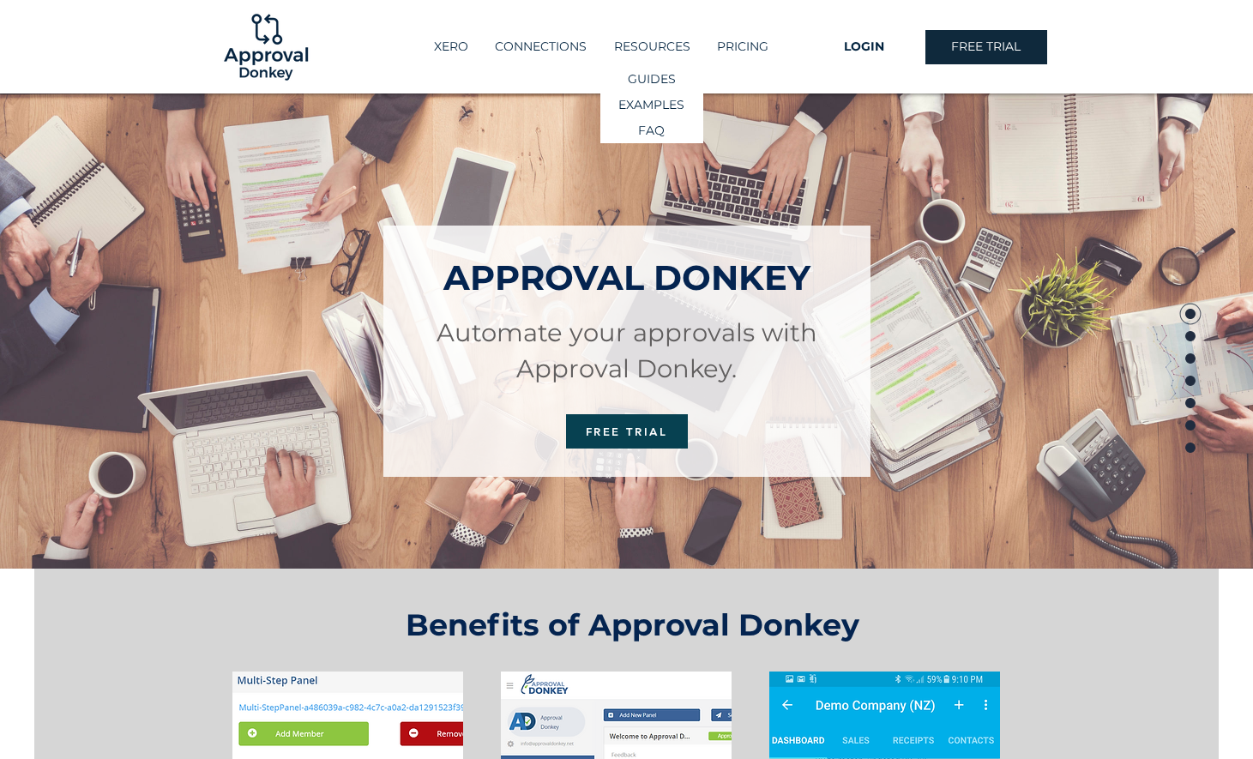 The image size is (1253, 759). Describe the element at coordinates (632, 625) in the screenshot. I see `span: Benefits of Approval Donkey` at that location.